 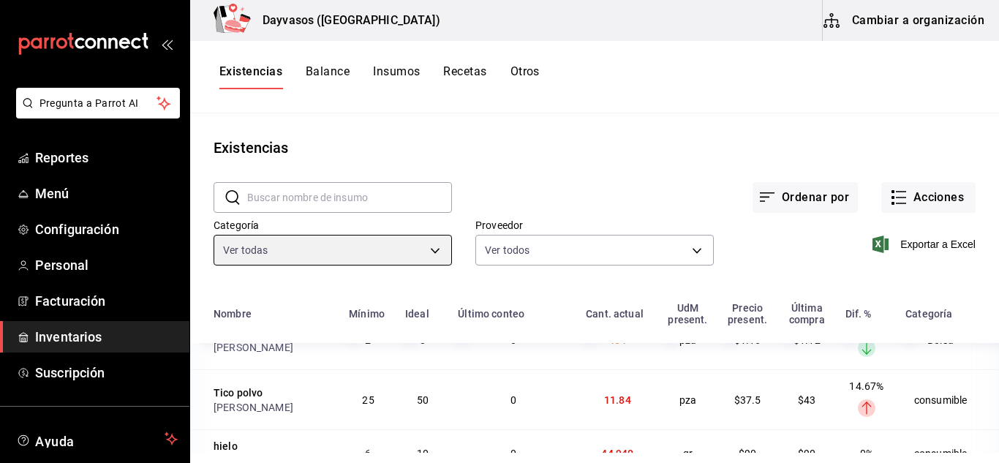 What do you see at coordinates (106, 336) in the screenshot?
I see `span: Inventarios` at bounding box center [106, 336].